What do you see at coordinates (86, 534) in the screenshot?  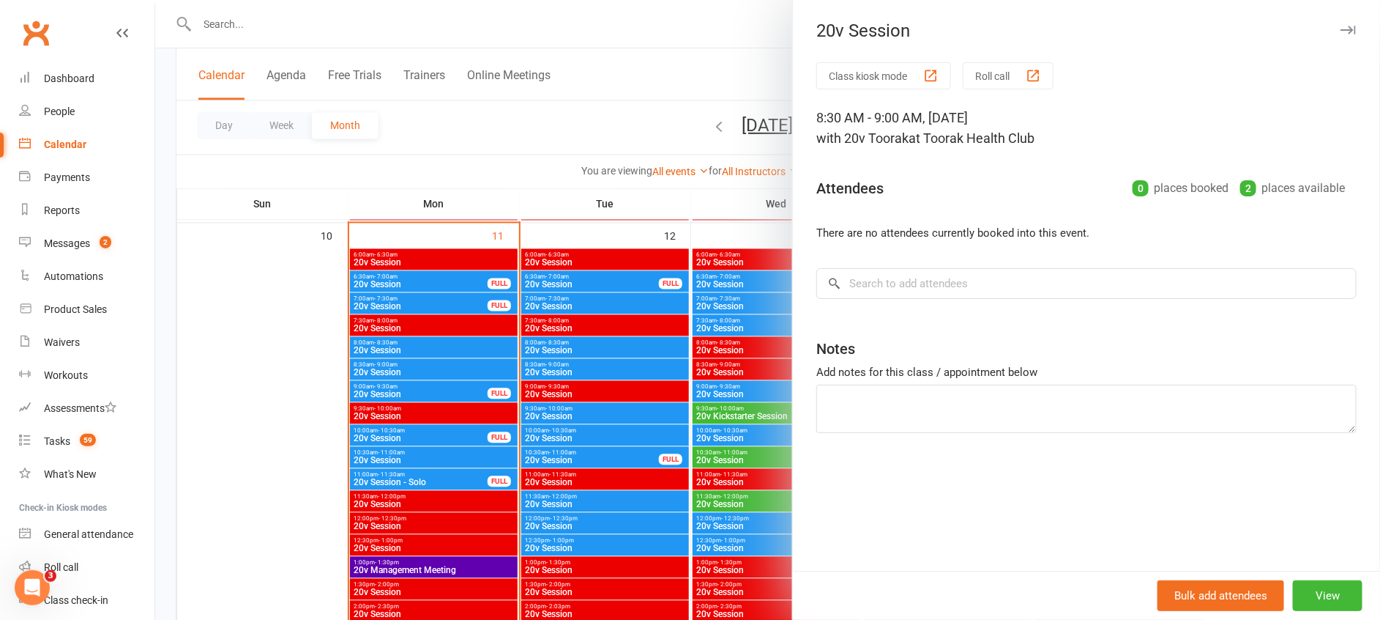 I see `a: General attendance kiosk mode` at bounding box center [86, 534].